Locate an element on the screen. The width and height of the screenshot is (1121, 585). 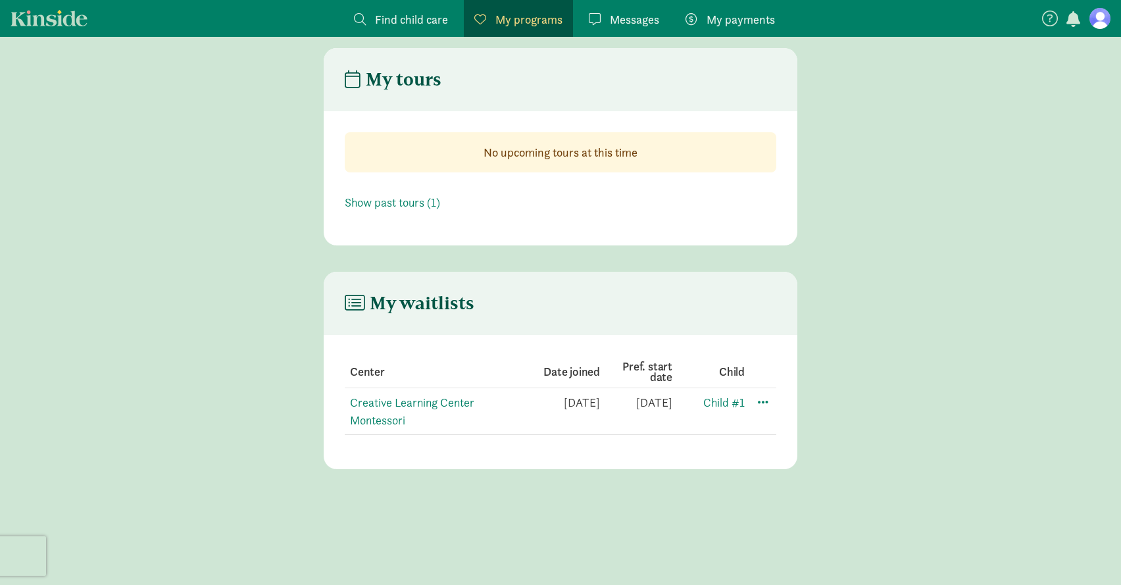
th: Center is located at coordinates (436, 372).